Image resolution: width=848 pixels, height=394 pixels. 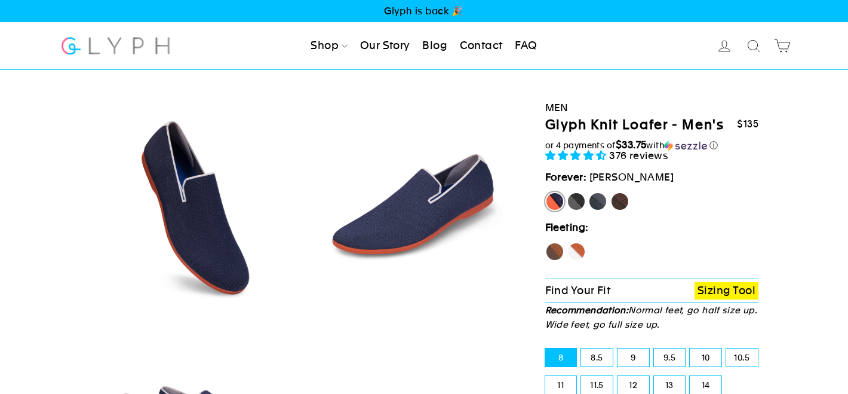 I want to click on label: Hawk, so click(x=555, y=251).